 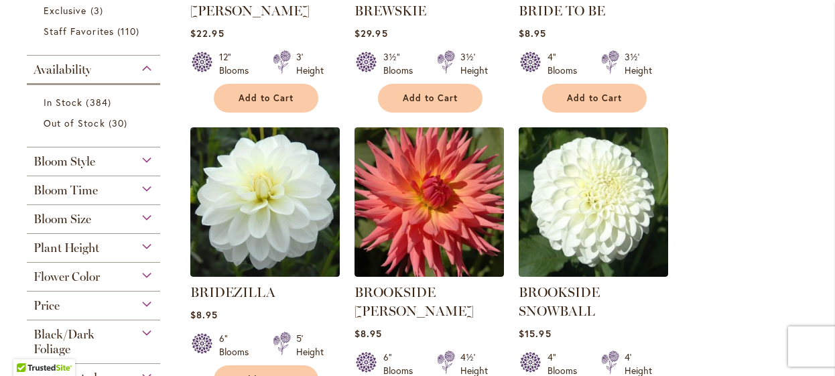 I want to click on span: Staff Favorites, so click(x=78, y=31).